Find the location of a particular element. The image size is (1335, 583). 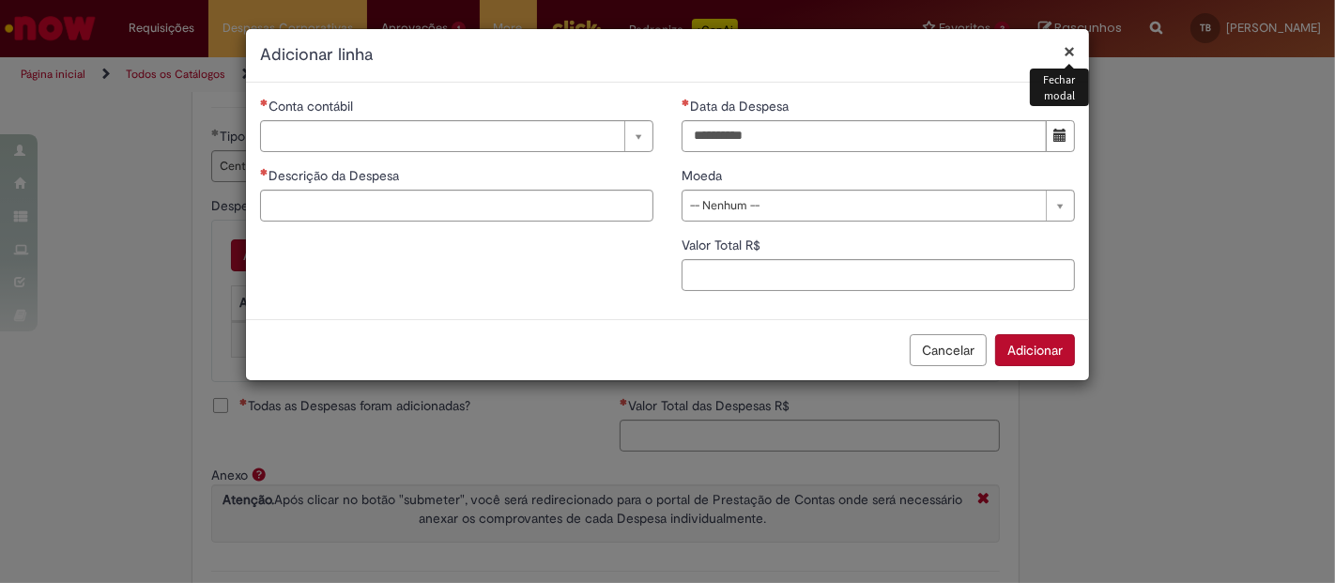

span: Valor Total R$ is located at coordinates (723, 245).